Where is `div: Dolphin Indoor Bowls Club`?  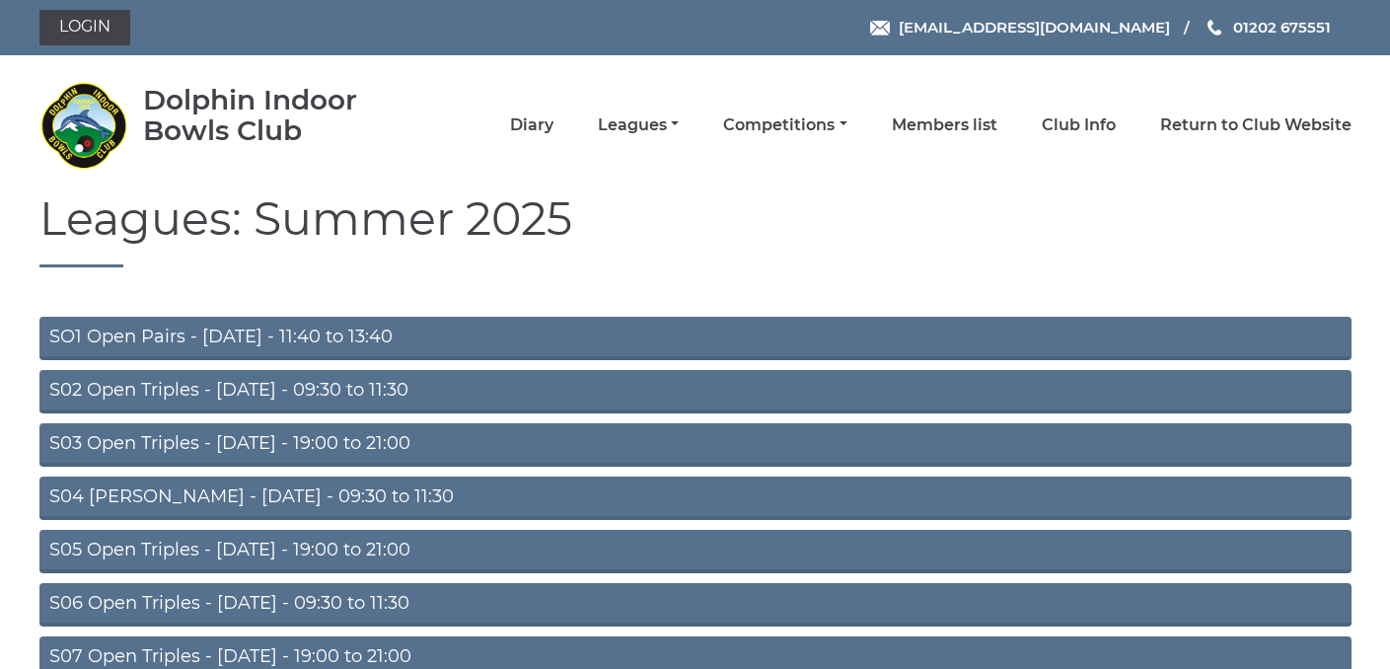
div: Dolphin Indoor Bowls Club is located at coordinates (278, 115).